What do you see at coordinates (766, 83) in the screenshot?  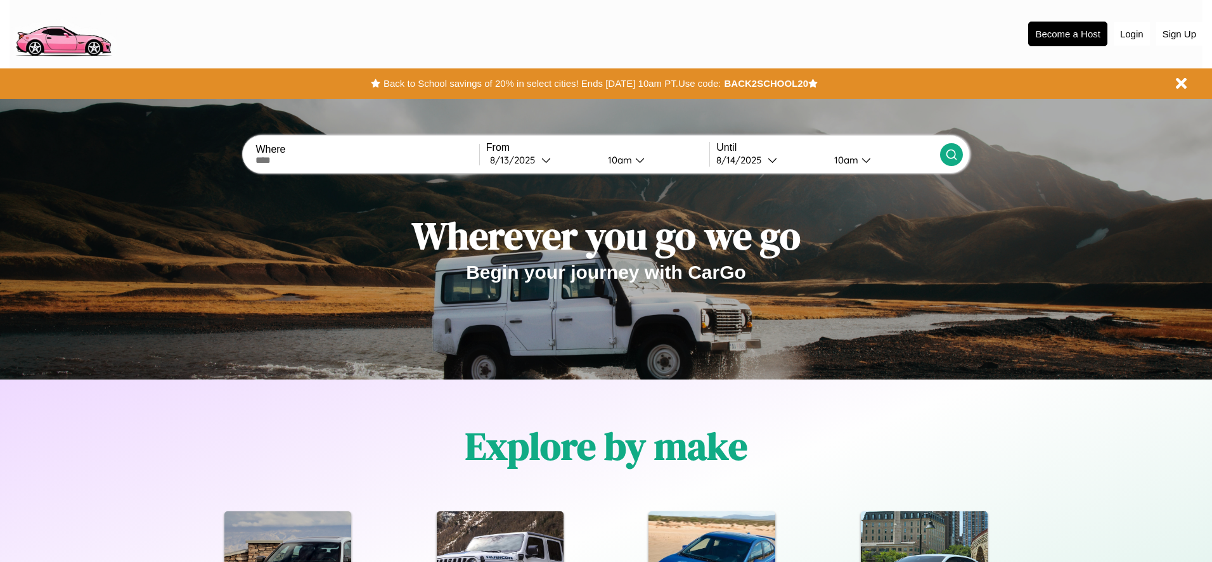 I see `b: BACK2SCHOOL20` at bounding box center [766, 83].